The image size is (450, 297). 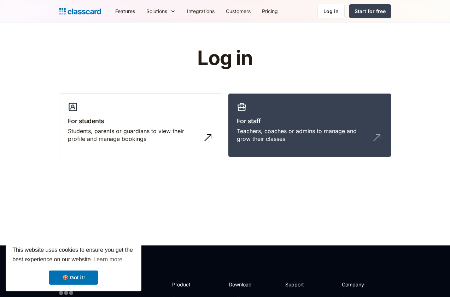 What do you see at coordinates (370, 11) in the screenshot?
I see `div: Start for free` at bounding box center [370, 11].